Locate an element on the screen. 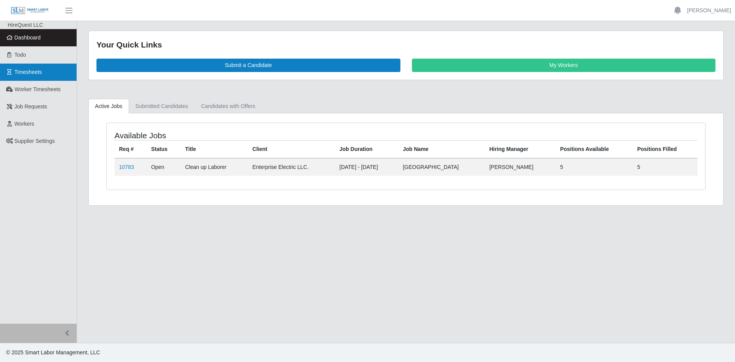 This screenshot has height=362, width=735. a: Submit a Candidate is located at coordinates (248, 65).